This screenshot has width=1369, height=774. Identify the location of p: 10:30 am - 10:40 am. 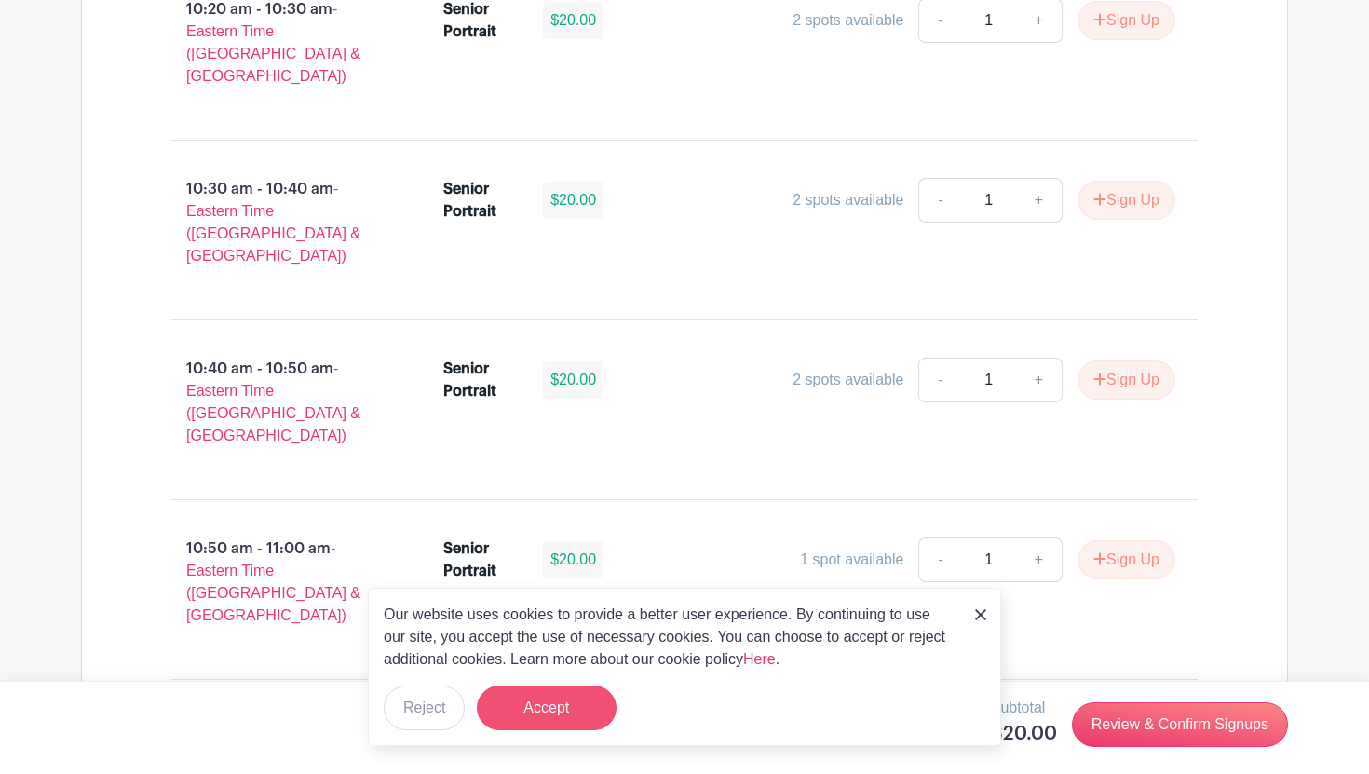
(278, 223).